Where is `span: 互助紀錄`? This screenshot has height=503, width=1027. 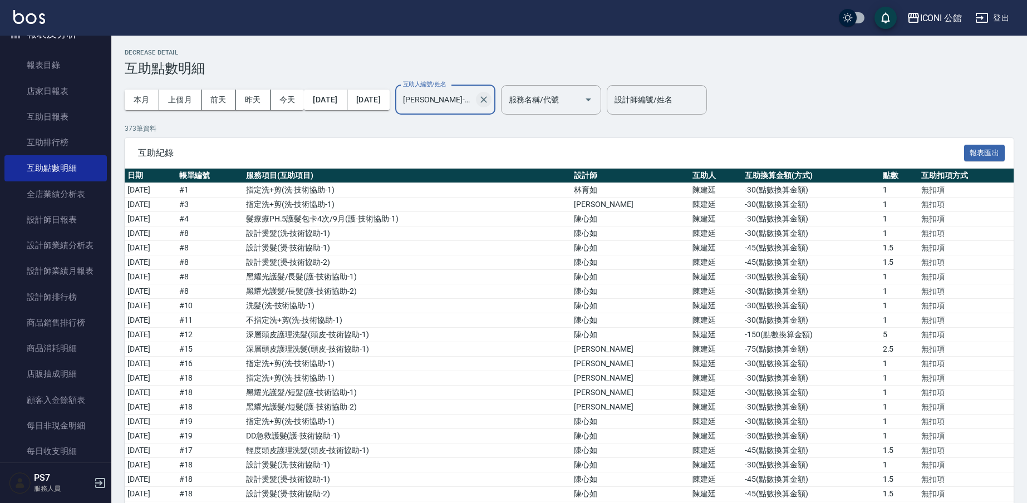 span: 互助紀錄 is located at coordinates (551, 153).